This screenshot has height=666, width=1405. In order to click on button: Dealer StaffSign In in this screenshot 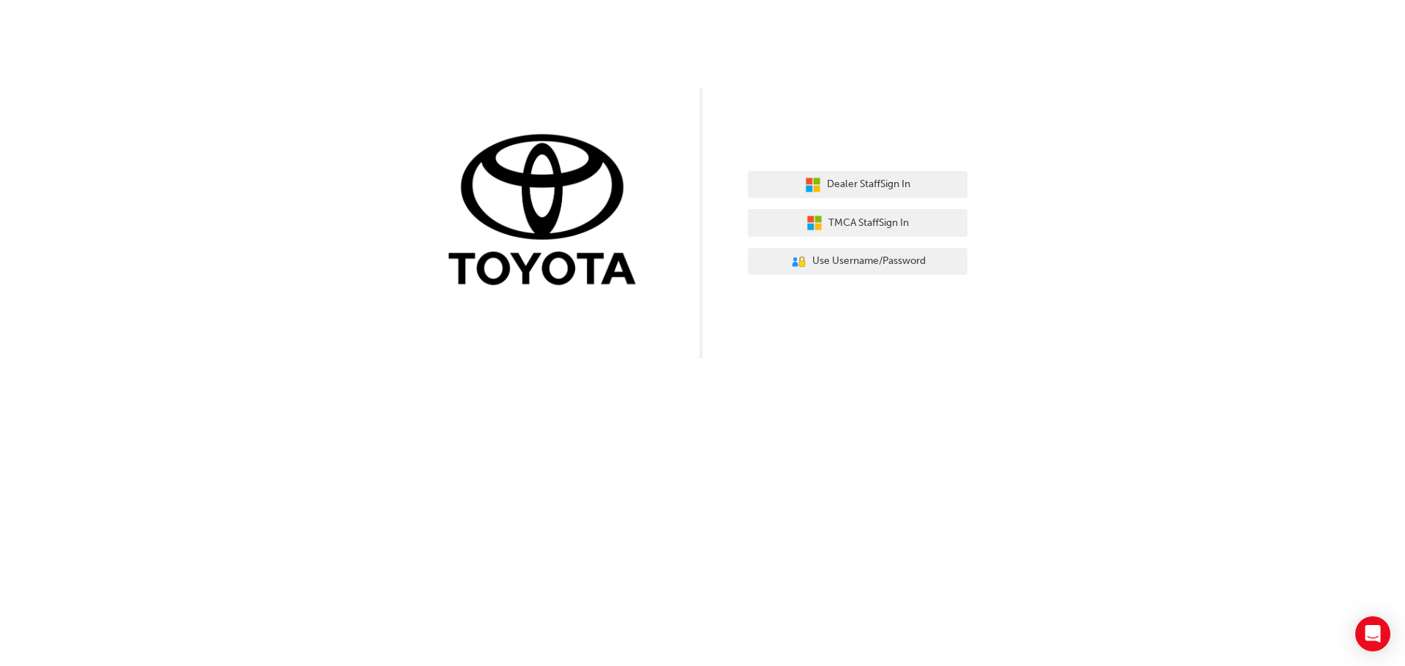, I will do `click(857, 185)`.